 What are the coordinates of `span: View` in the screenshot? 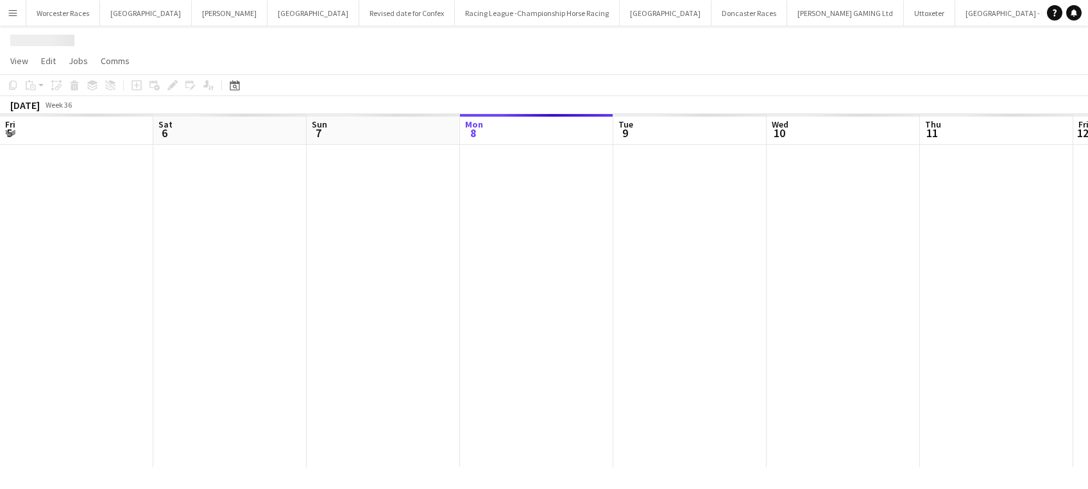 It's located at (19, 61).